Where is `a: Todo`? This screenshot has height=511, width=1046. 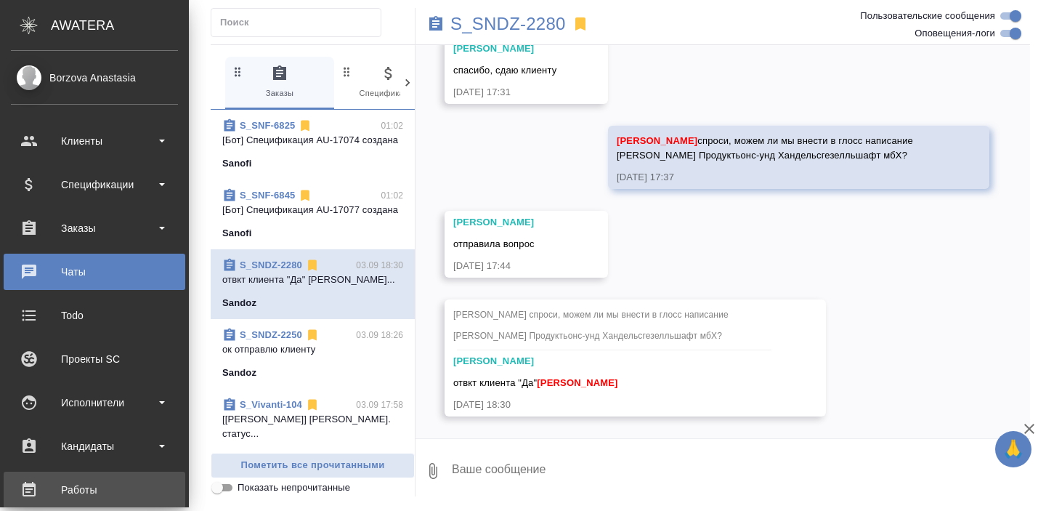
a: Todo is located at coordinates (94, 315).